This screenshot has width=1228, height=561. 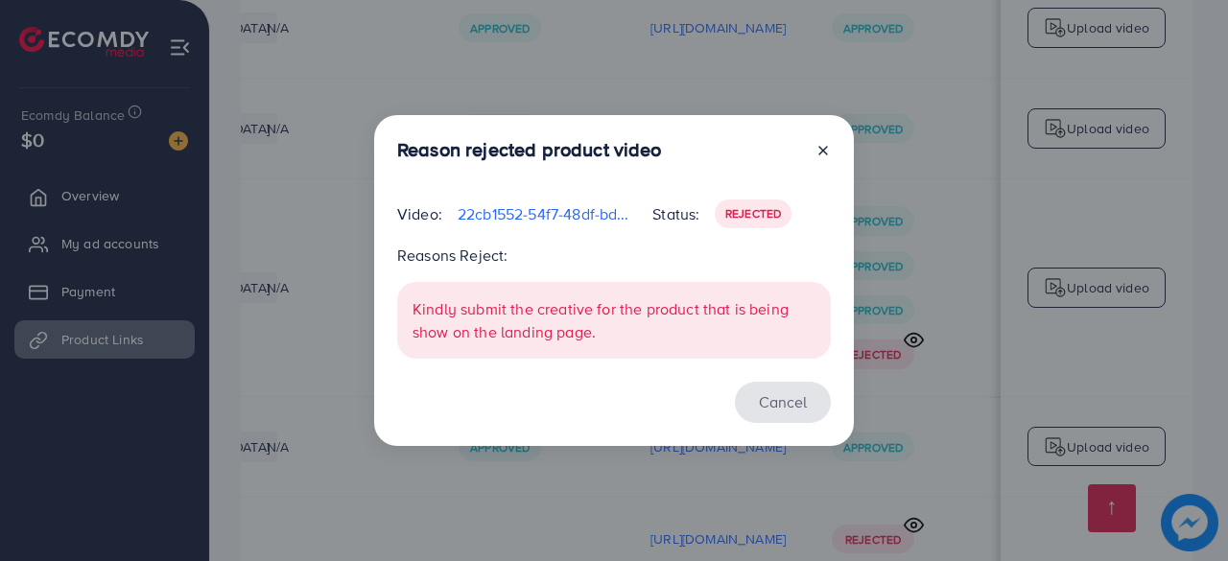 I want to click on span: Rejected, so click(x=753, y=213).